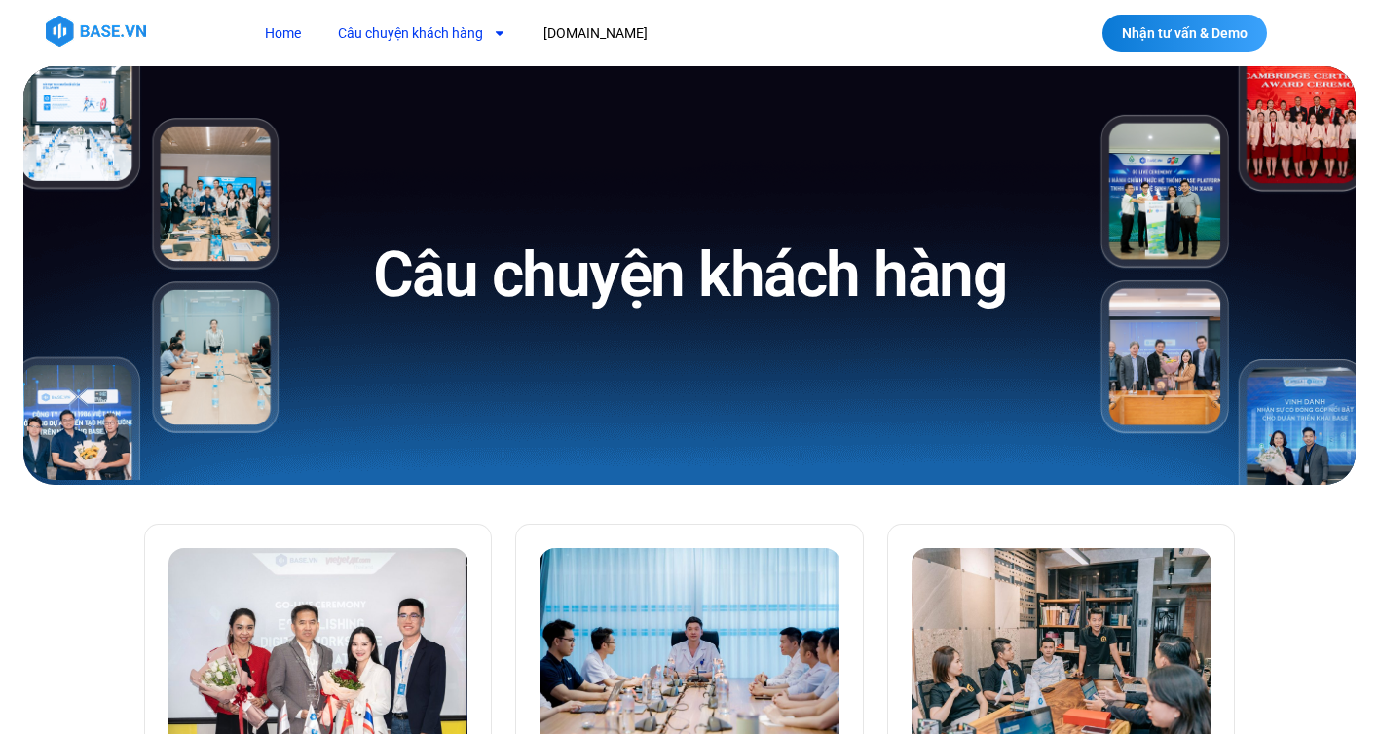 The image size is (1379, 734). I want to click on a: Câu chuyện khách hàng, so click(422, 33).